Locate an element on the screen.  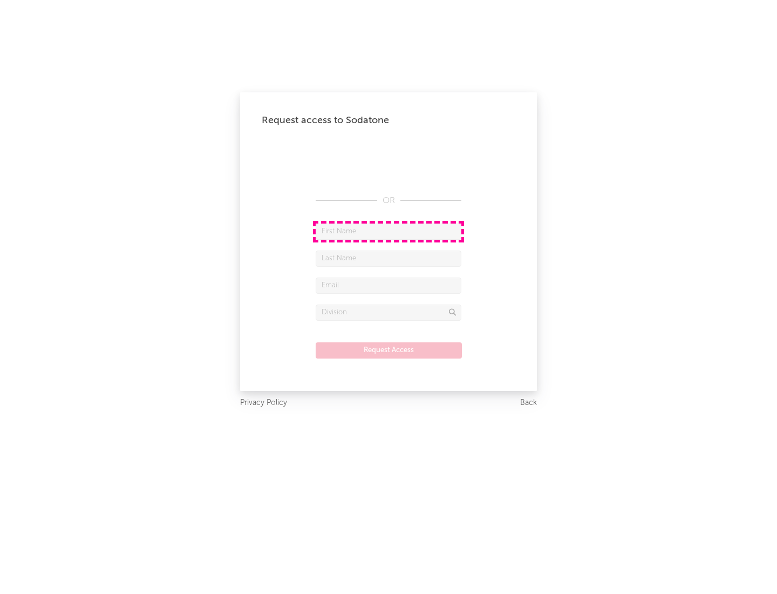
input: Last Name is located at coordinates (389, 259).